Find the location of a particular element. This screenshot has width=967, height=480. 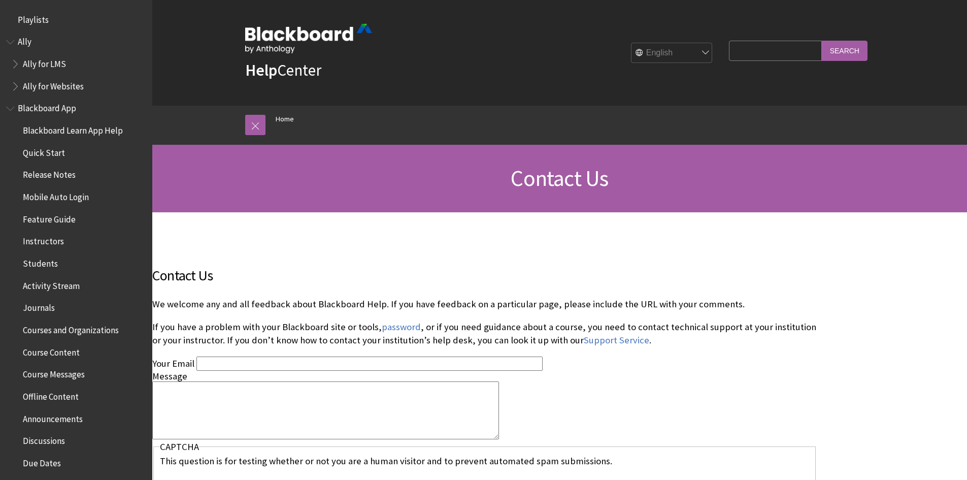

span: Discussions is located at coordinates (44, 438).